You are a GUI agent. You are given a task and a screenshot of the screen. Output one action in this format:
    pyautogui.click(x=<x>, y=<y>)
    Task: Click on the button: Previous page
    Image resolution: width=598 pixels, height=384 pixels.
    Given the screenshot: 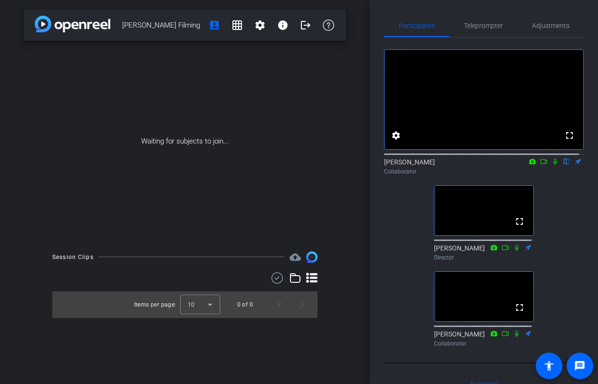 What is the action you would take?
    pyautogui.click(x=279, y=305)
    